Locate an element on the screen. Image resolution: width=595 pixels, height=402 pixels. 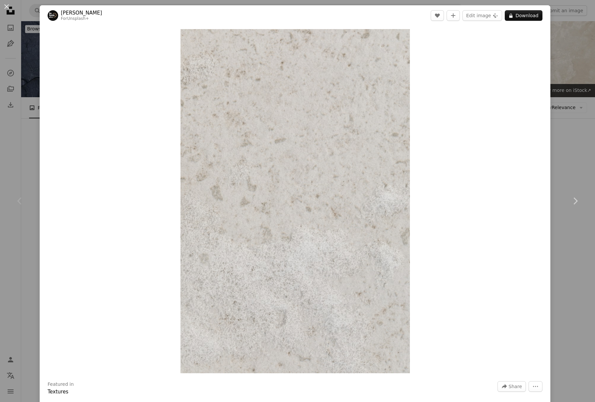
h3: Featured in is located at coordinates (61, 385).